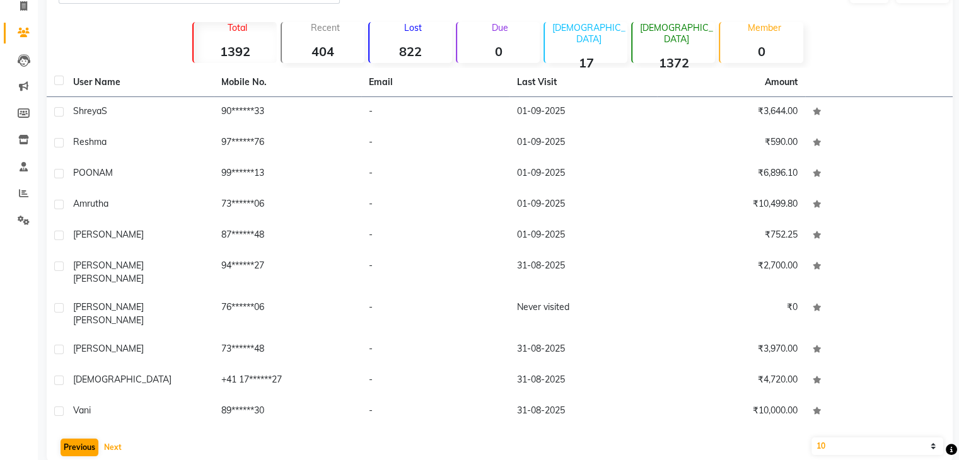 This screenshot has width=959, height=460. What do you see at coordinates (583, 83) in the screenshot?
I see `th: Last Visit` at bounding box center [583, 83].